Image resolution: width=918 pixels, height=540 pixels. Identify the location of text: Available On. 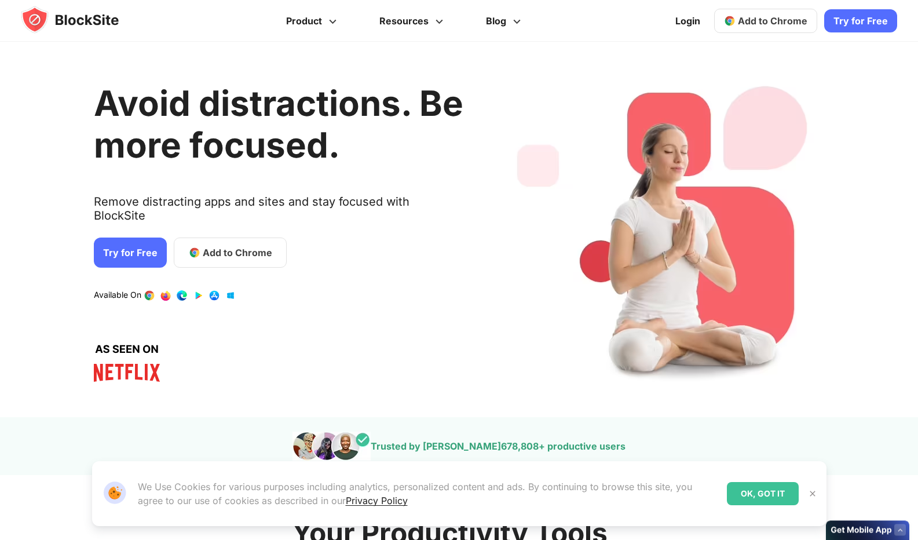
(118, 295).